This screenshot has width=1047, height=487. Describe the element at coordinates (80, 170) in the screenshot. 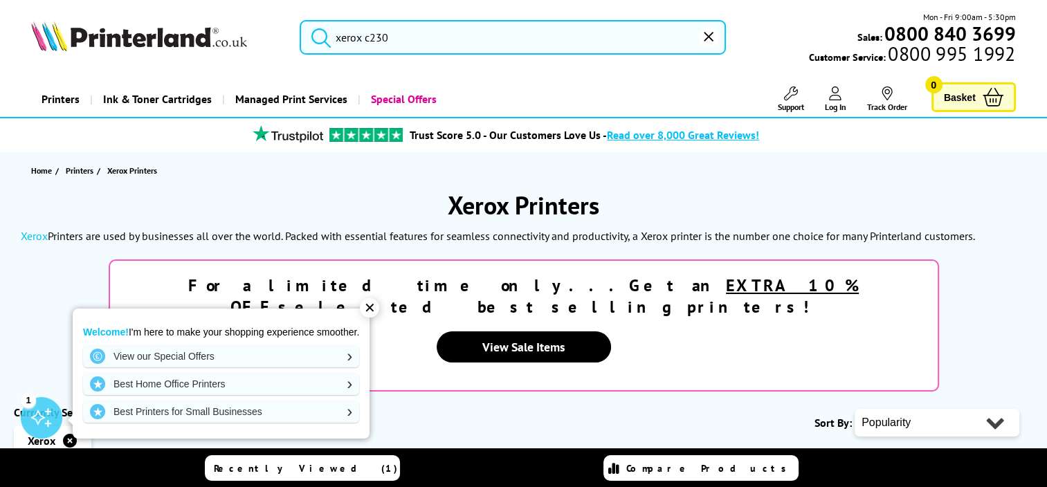

I see `span: Printers` at that location.